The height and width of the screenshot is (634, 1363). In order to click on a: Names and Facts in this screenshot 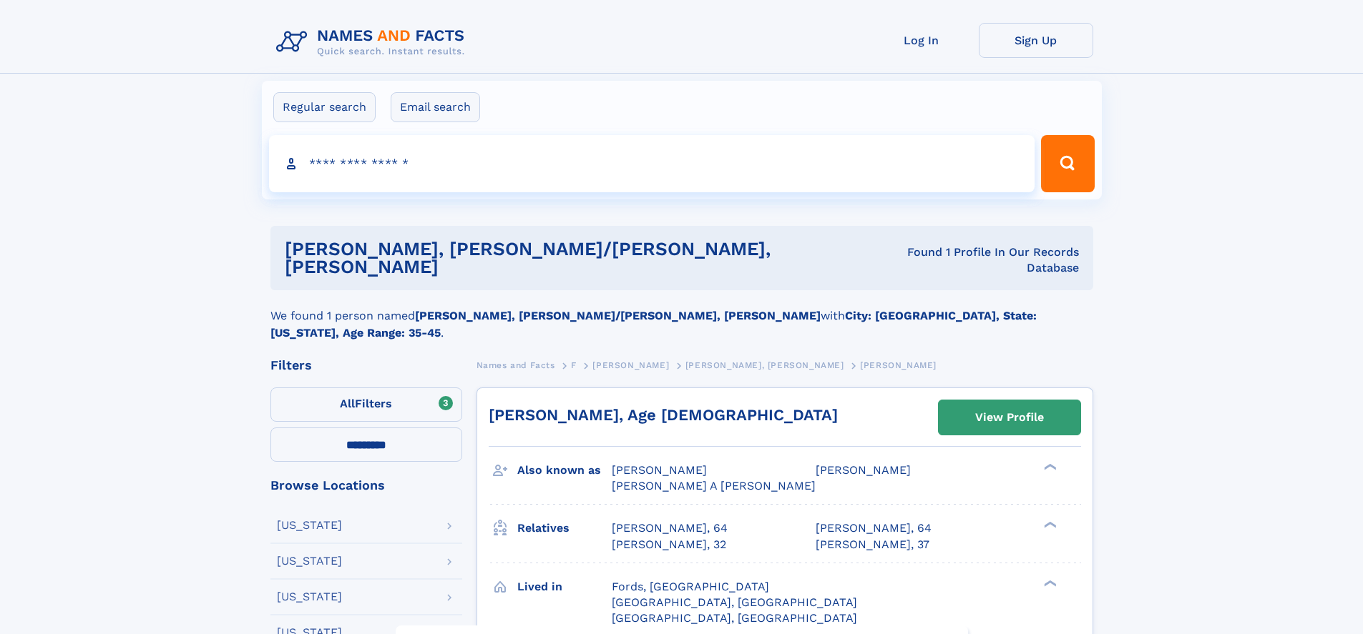, I will do `click(516, 365)`.